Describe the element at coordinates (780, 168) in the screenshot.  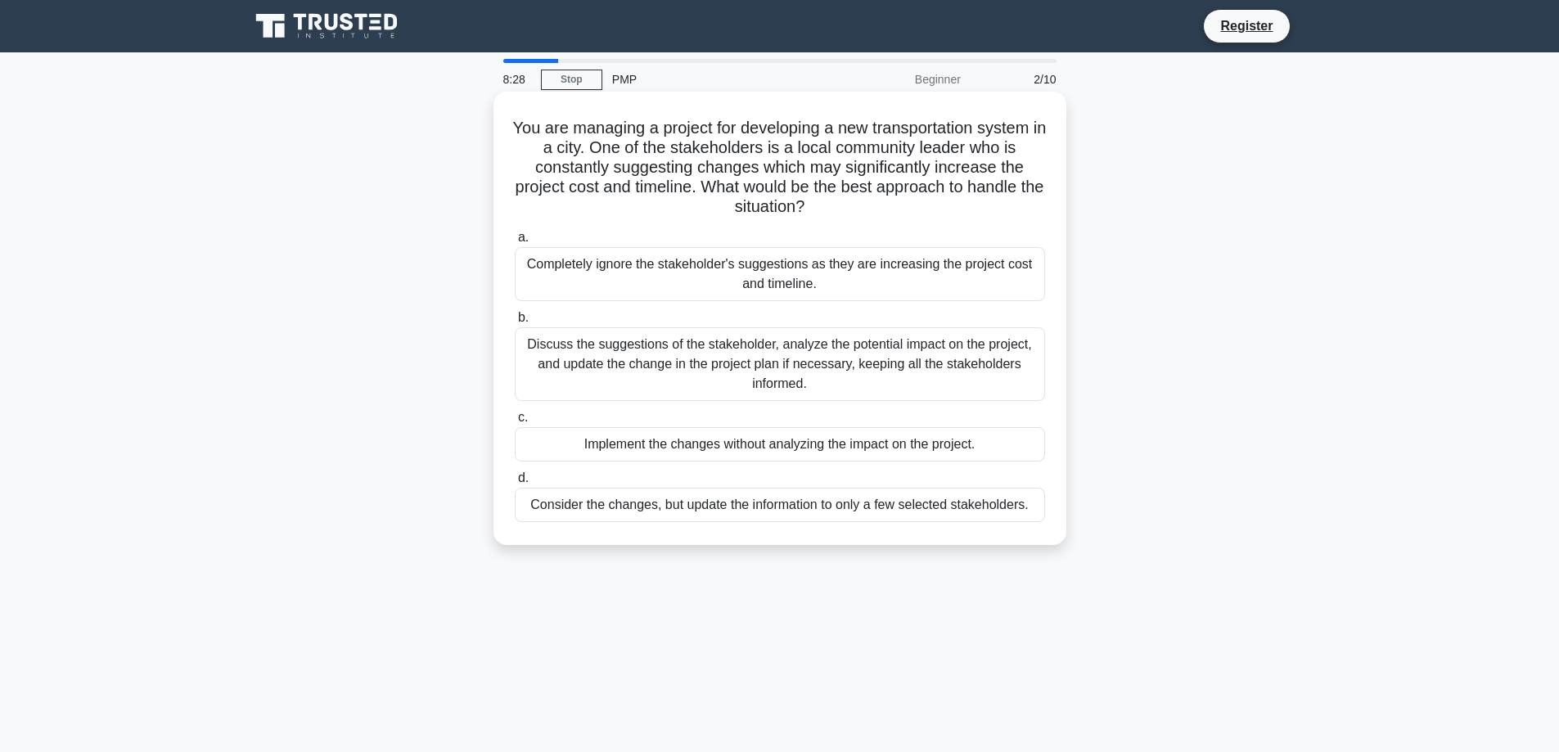
I see `h5: You are managing a project for developing a new transportation system in a city. One of the stake...` at that location.